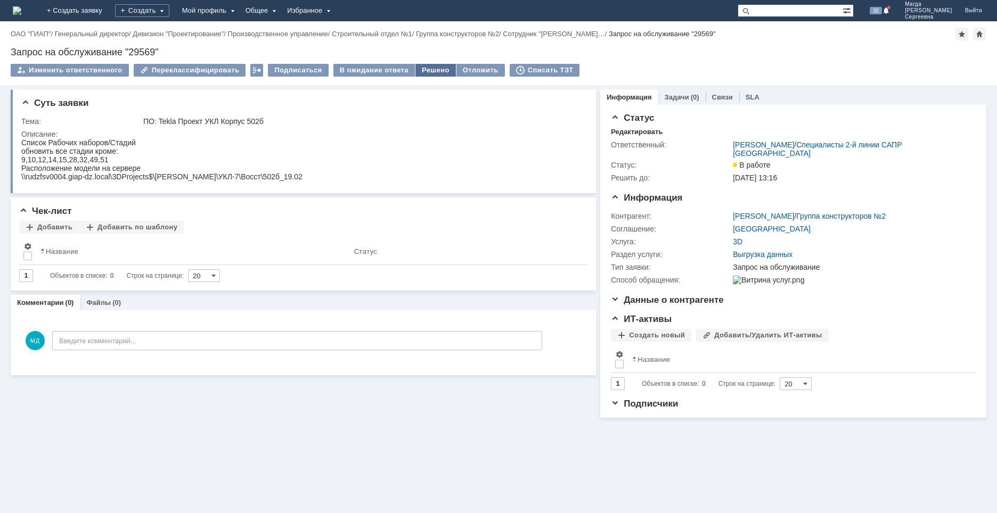  Describe the element at coordinates (464, 251) in the screenshot. I see `th: Статус` at that location.